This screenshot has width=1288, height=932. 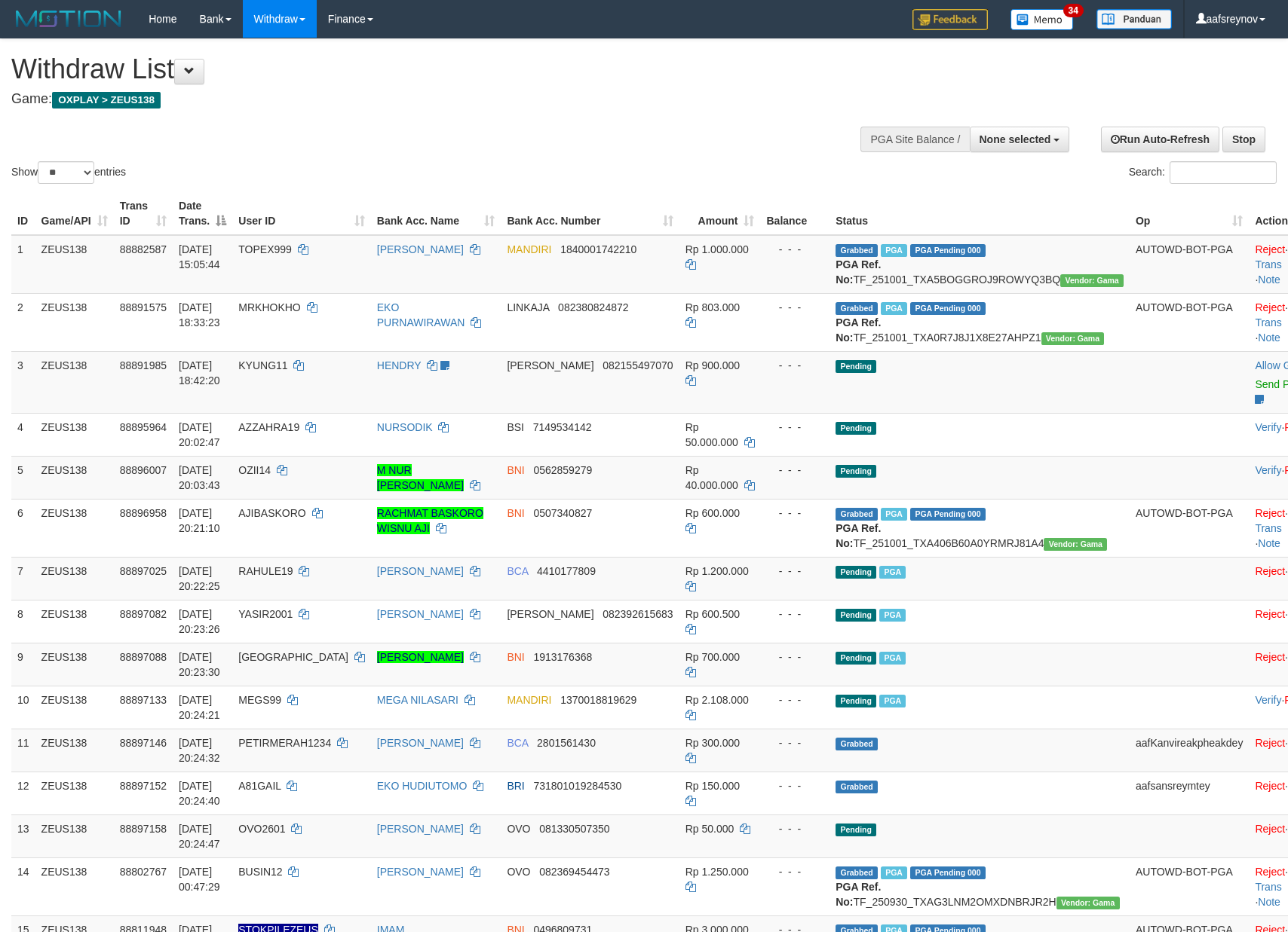 What do you see at coordinates (269, 308) in the screenshot?
I see `span: MRKHOKHO` at bounding box center [269, 308].